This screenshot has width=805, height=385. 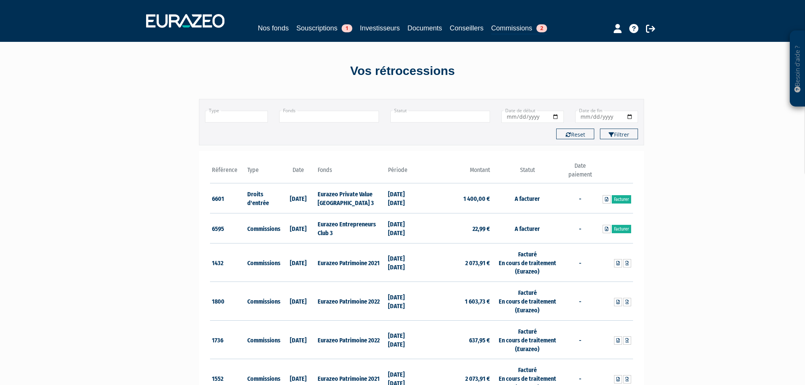 I want to click on th: Fonds, so click(x=351, y=172).